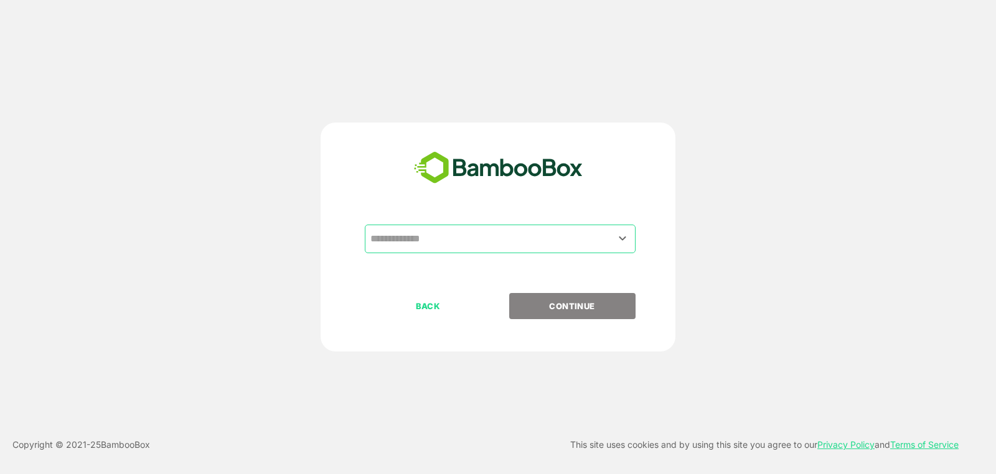 This screenshot has height=474, width=996. Describe the element at coordinates (572, 306) in the screenshot. I see `p: CONTINUE` at that location.